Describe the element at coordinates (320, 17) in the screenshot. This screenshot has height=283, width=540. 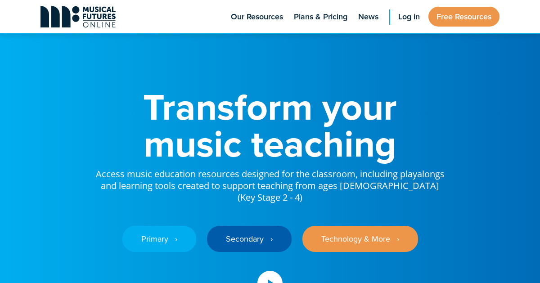
I see `span: Plans & Pricing` at that location.